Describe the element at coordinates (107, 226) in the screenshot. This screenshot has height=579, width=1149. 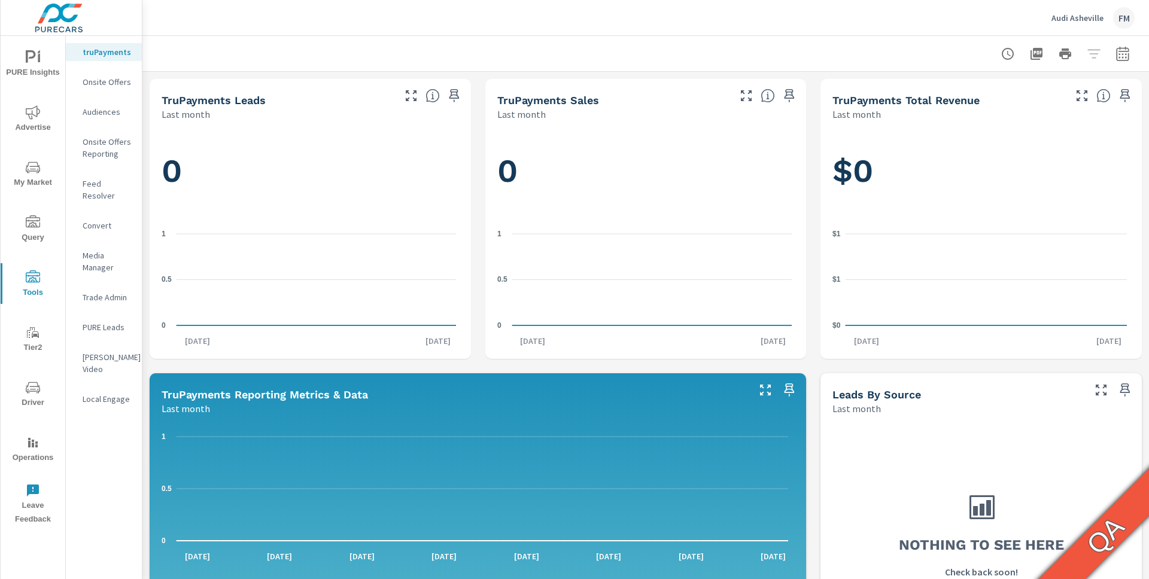
I see `p: Convert` at that location.